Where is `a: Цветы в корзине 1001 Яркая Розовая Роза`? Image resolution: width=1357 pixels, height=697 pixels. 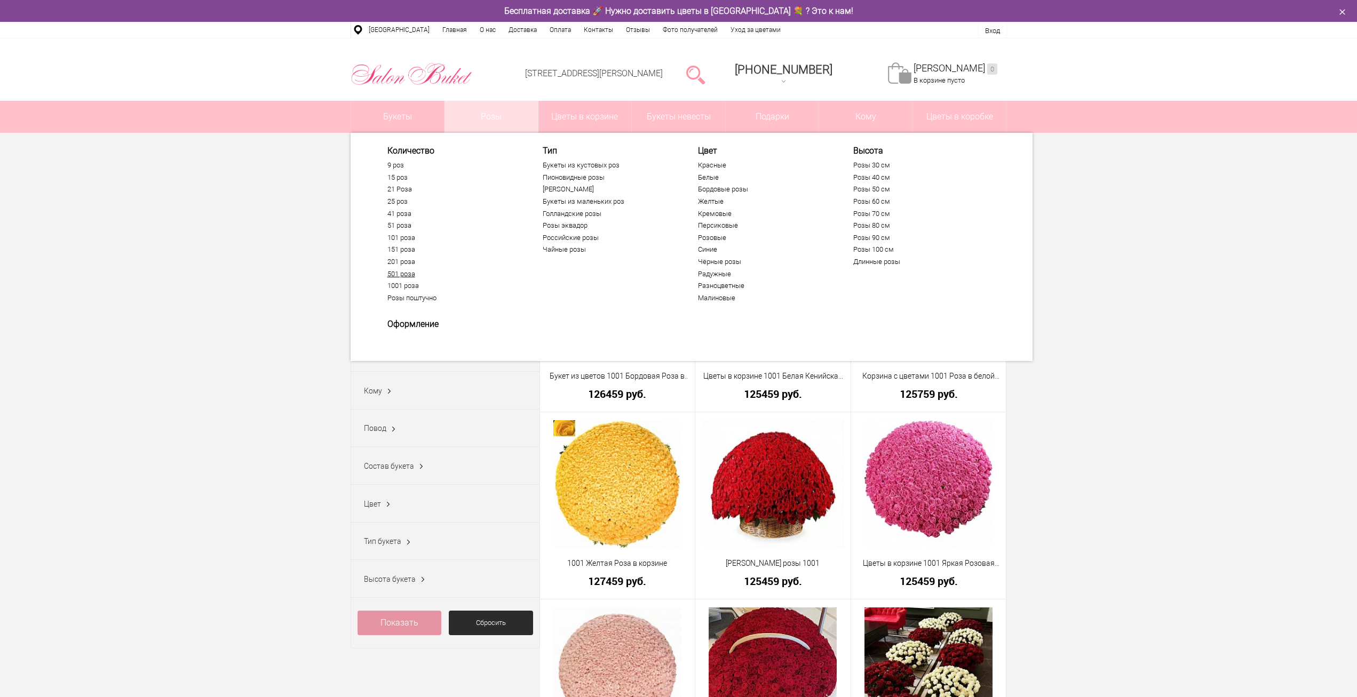
a: Цветы в корзине 1001 Яркая Розовая Роза is located at coordinates (928, 563).